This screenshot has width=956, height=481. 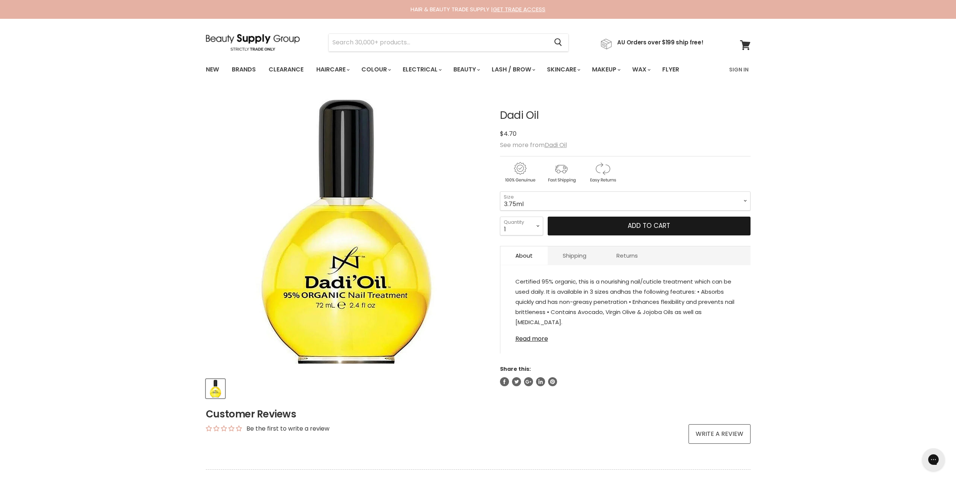 What do you see at coordinates (212, 70) in the screenshot?
I see `a: New` at bounding box center [212, 70].